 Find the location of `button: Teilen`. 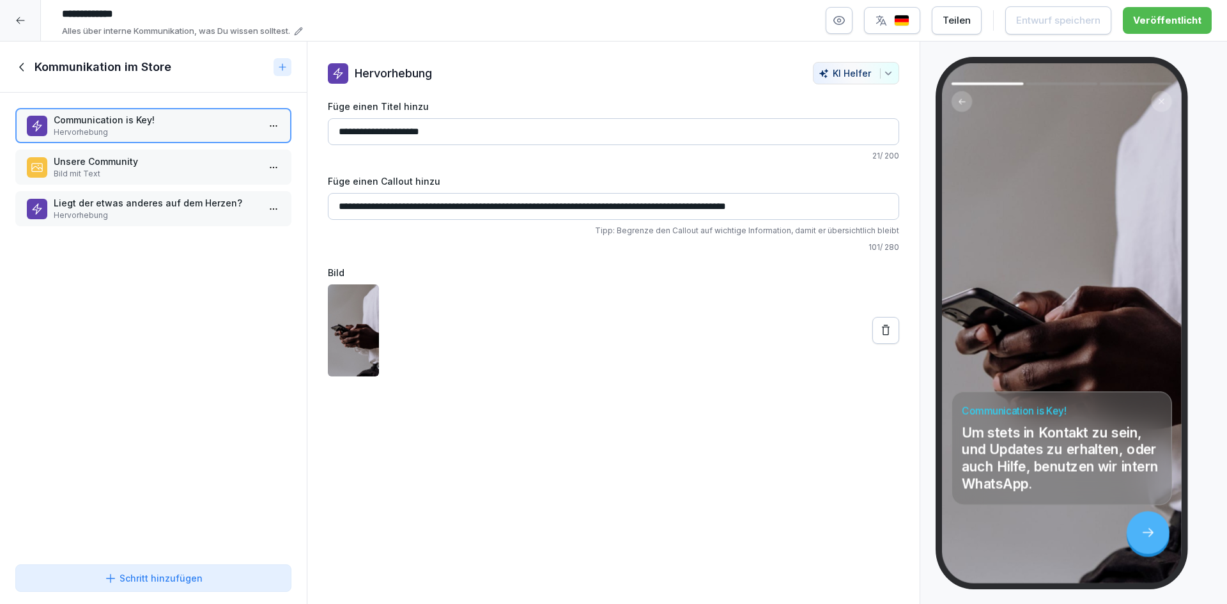

button: Teilen is located at coordinates (957, 20).